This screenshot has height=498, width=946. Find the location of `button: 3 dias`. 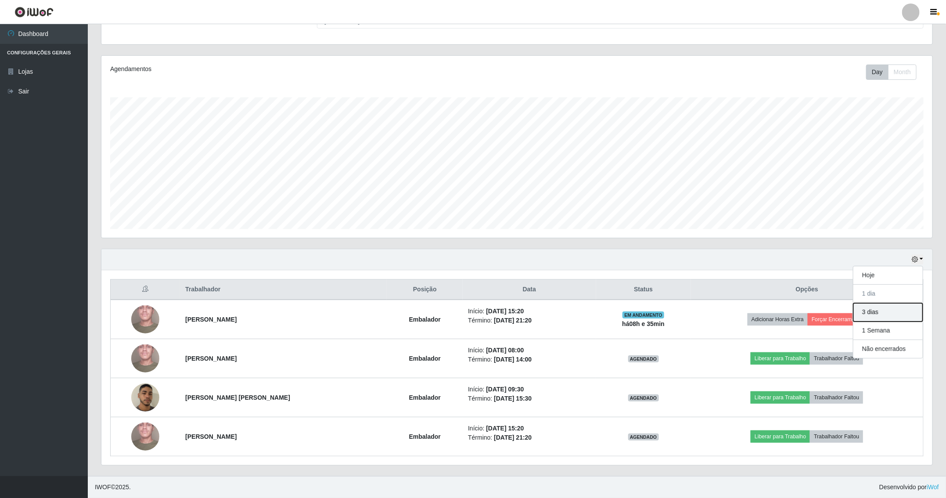

button: 3 dias is located at coordinates (888, 313).